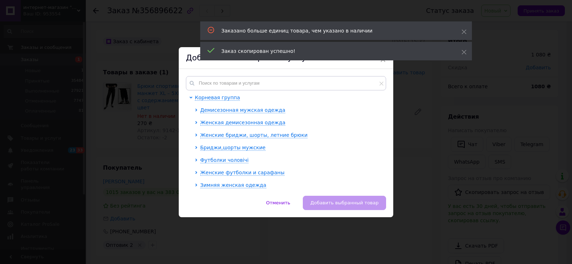 The width and height of the screenshot is (572, 264). I want to click on span: Женские футболки и сарафаны, so click(243, 173).